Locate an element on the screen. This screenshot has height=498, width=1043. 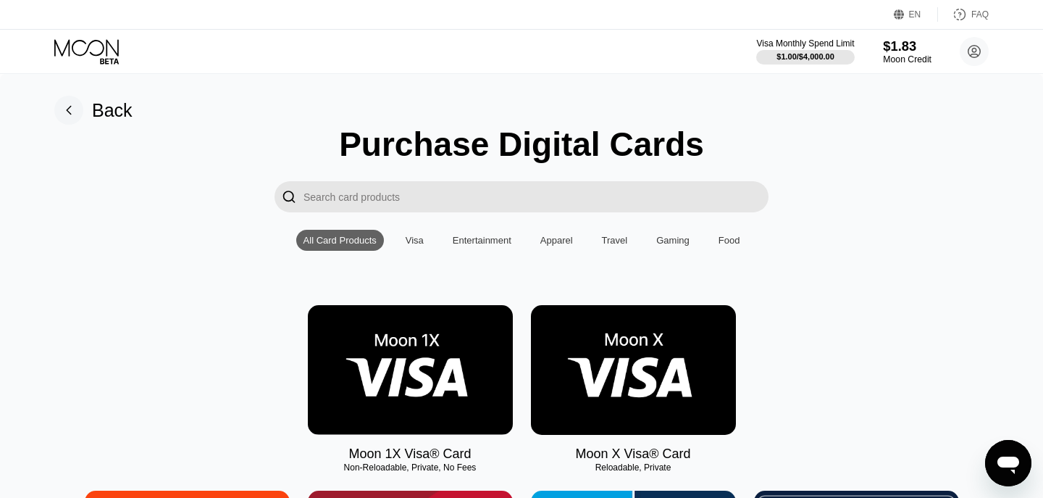
div: Moon X Visa® Card is located at coordinates (632, 453).